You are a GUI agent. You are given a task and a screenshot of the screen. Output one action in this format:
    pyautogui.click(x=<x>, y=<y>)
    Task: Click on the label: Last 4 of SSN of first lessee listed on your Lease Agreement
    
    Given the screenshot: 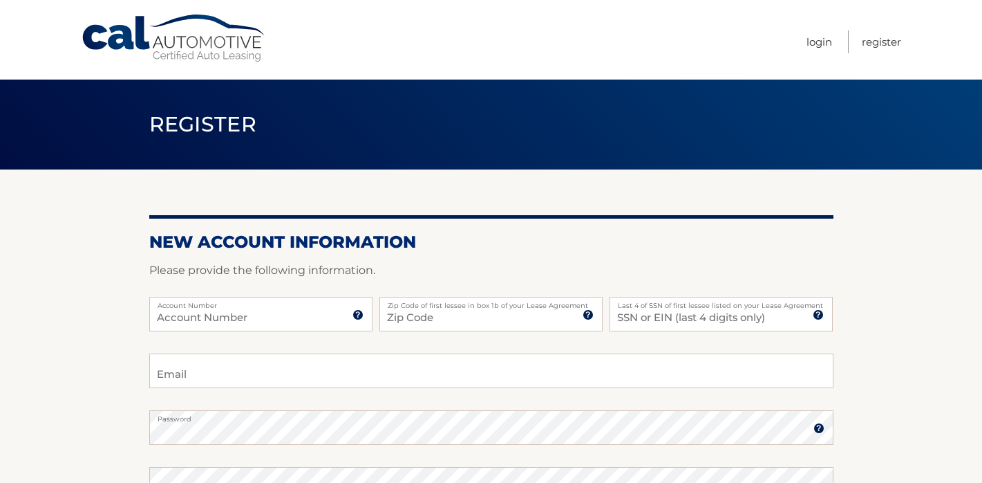 What is the action you would take?
    pyautogui.click(x=721, y=302)
    